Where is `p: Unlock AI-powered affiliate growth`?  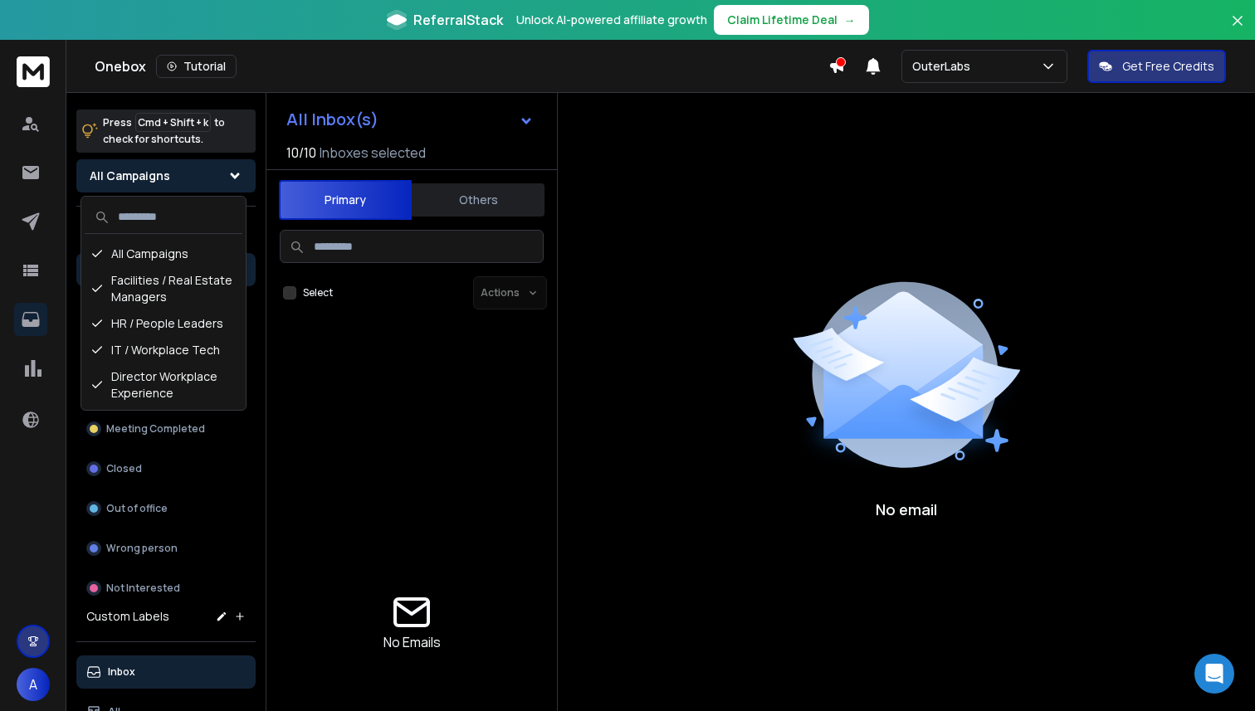
p: Unlock AI-powered affiliate growth is located at coordinates (612, 20).